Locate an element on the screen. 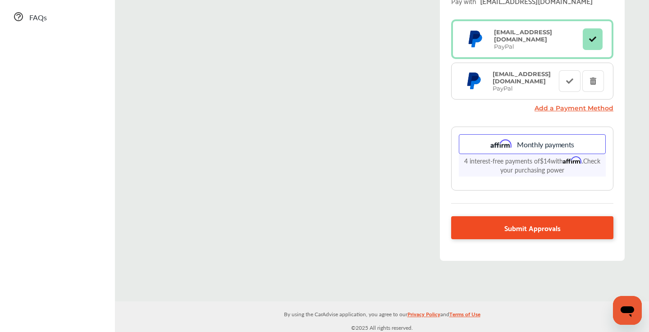  img: affirm.ee73cc9f.svg is located at coordinates (500, 144).